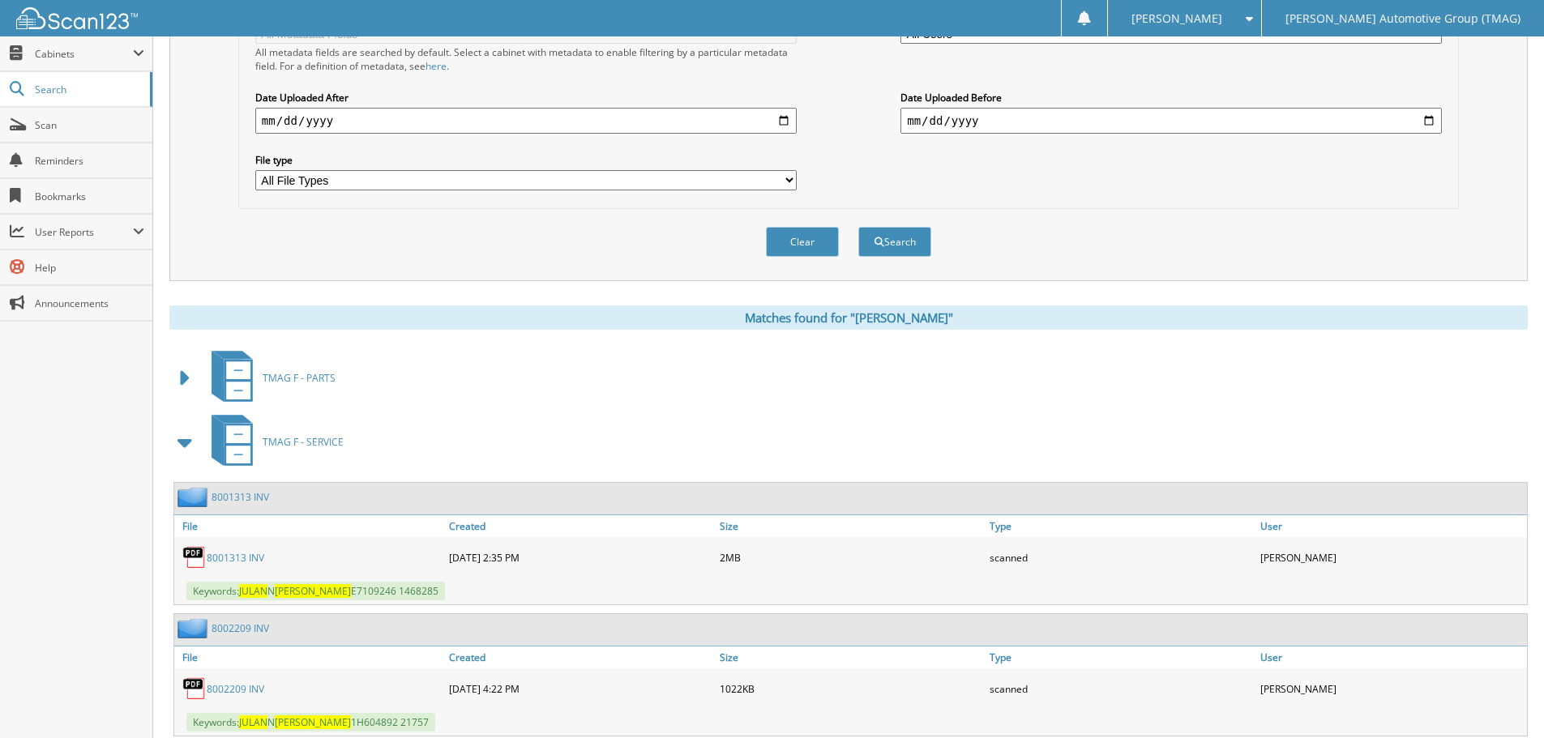  I want to click on span: TMAG F - PARTS, so click(299, 378).